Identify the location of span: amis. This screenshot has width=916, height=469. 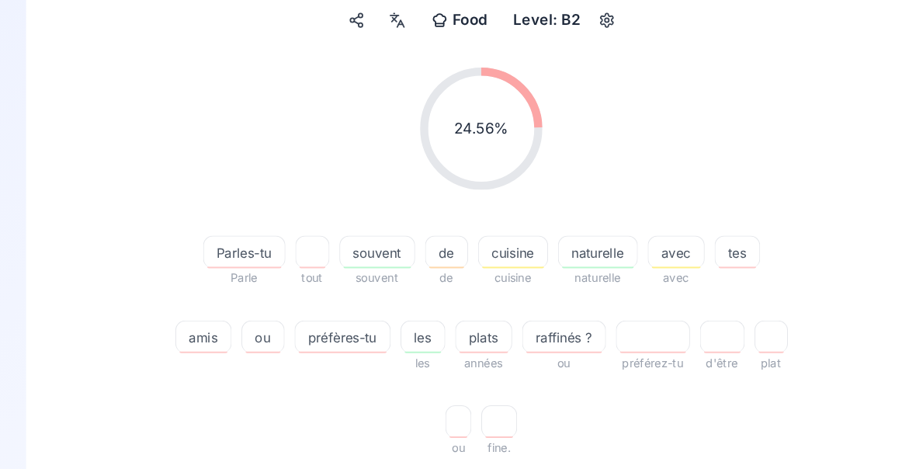
(193, 321).